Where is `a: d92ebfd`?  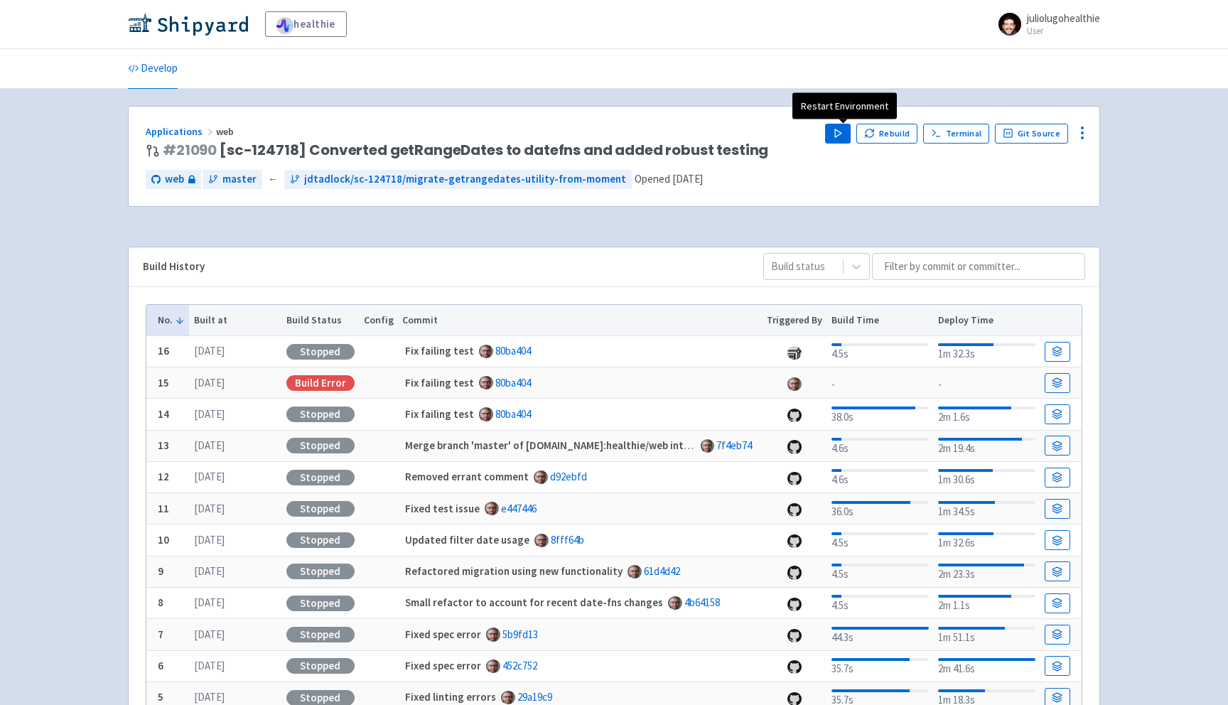
a: d92ebfd is located at coordinates (568, 476).